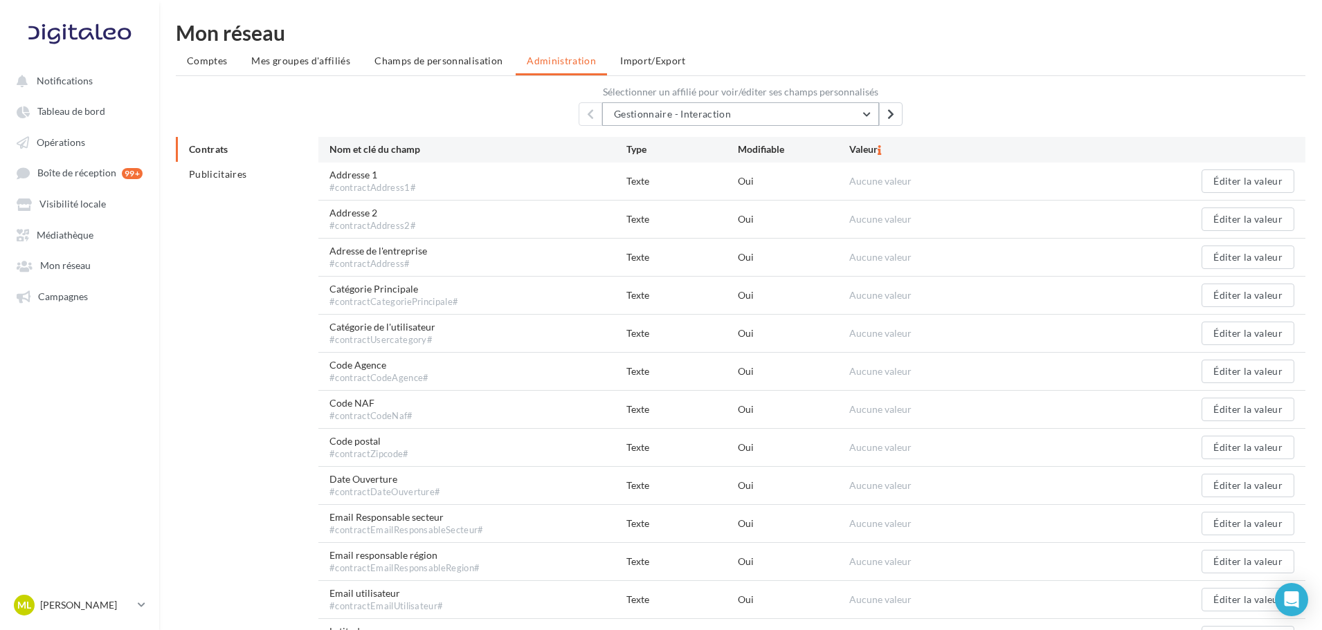 The width and height of the screenshot is (1322, 630). What do you see at coordinates (379, 379) in the screenshot?
I see `div: #contractCodeAgence#` at bounding box center [379, 379].